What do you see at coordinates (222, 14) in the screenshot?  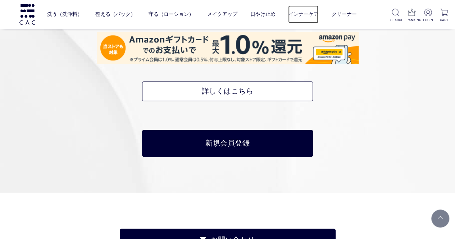 I see `a: メイクアップ` at bounding box center [222, 14].